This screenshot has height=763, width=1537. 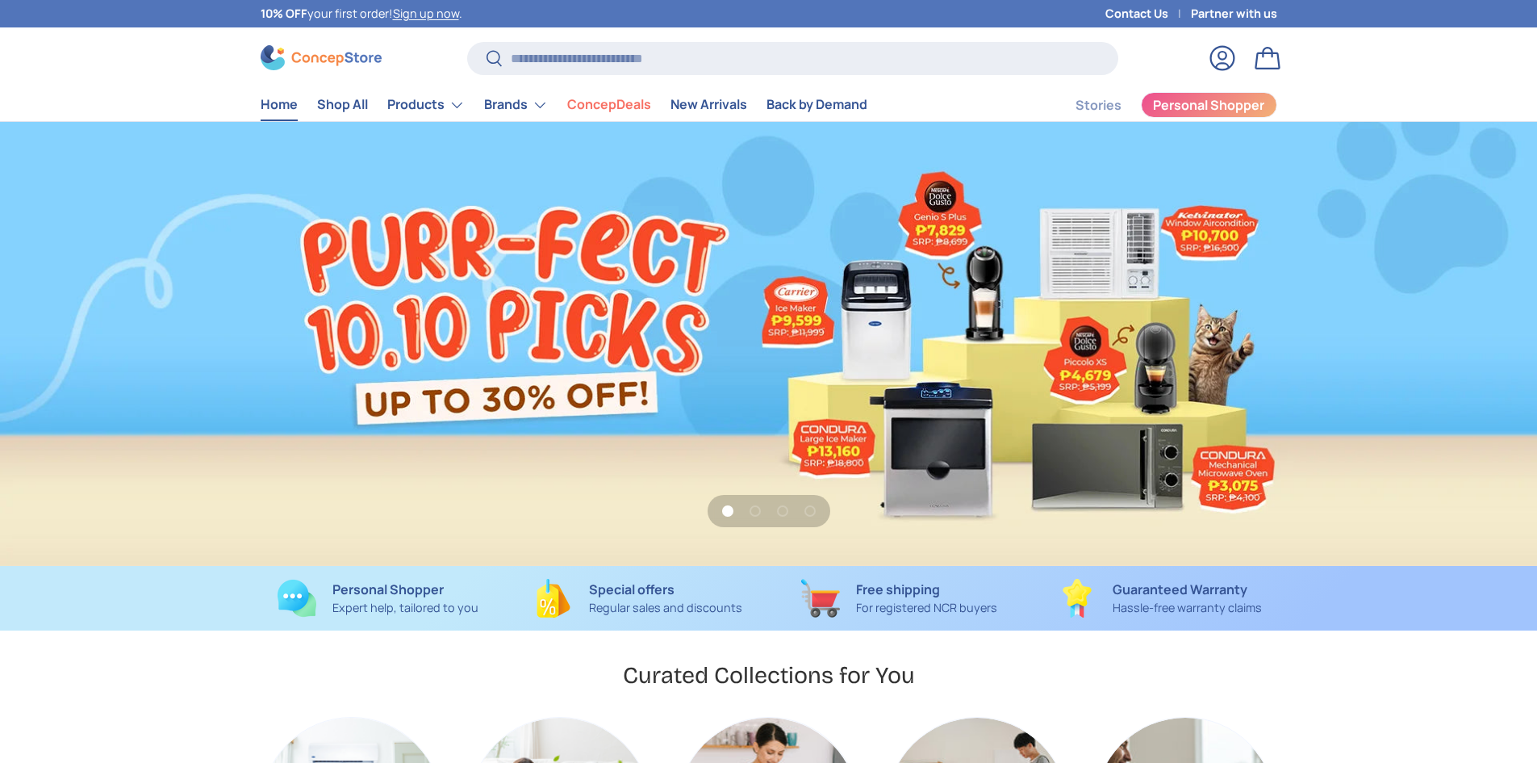 What do you see at coordinates (817, 104) in the screenshot?
I see `a: Back by Demand` at bounding box center [817, 104].